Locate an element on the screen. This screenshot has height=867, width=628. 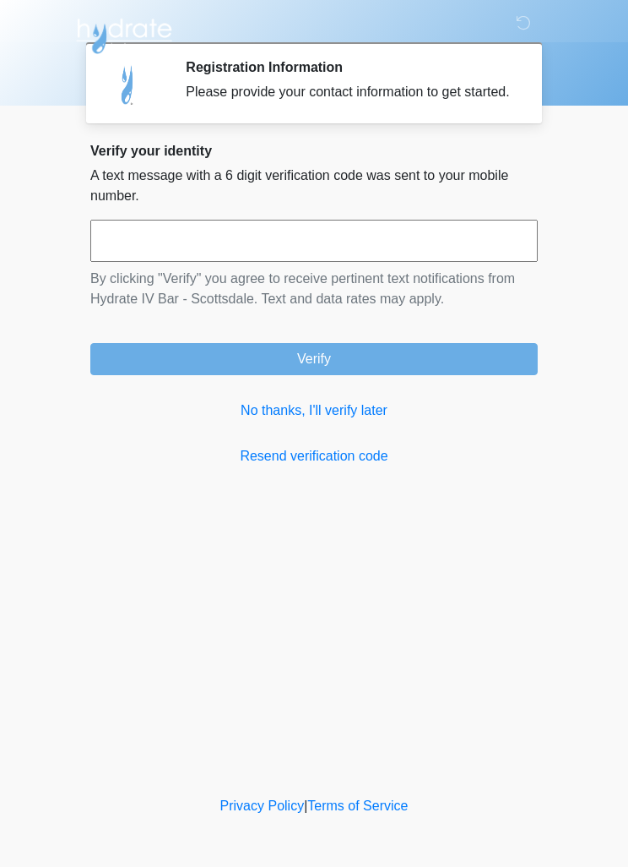
a: Privacy Policy is located at coordinates (263, 805).